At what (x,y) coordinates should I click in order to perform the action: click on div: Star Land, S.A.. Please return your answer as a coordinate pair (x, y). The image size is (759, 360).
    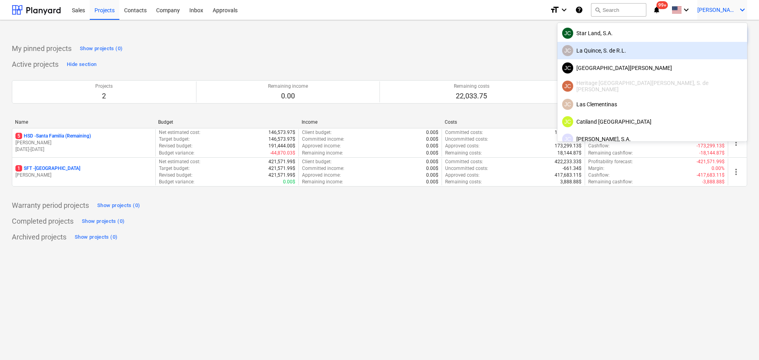
    Looking at the image, I should click on (652, 33).